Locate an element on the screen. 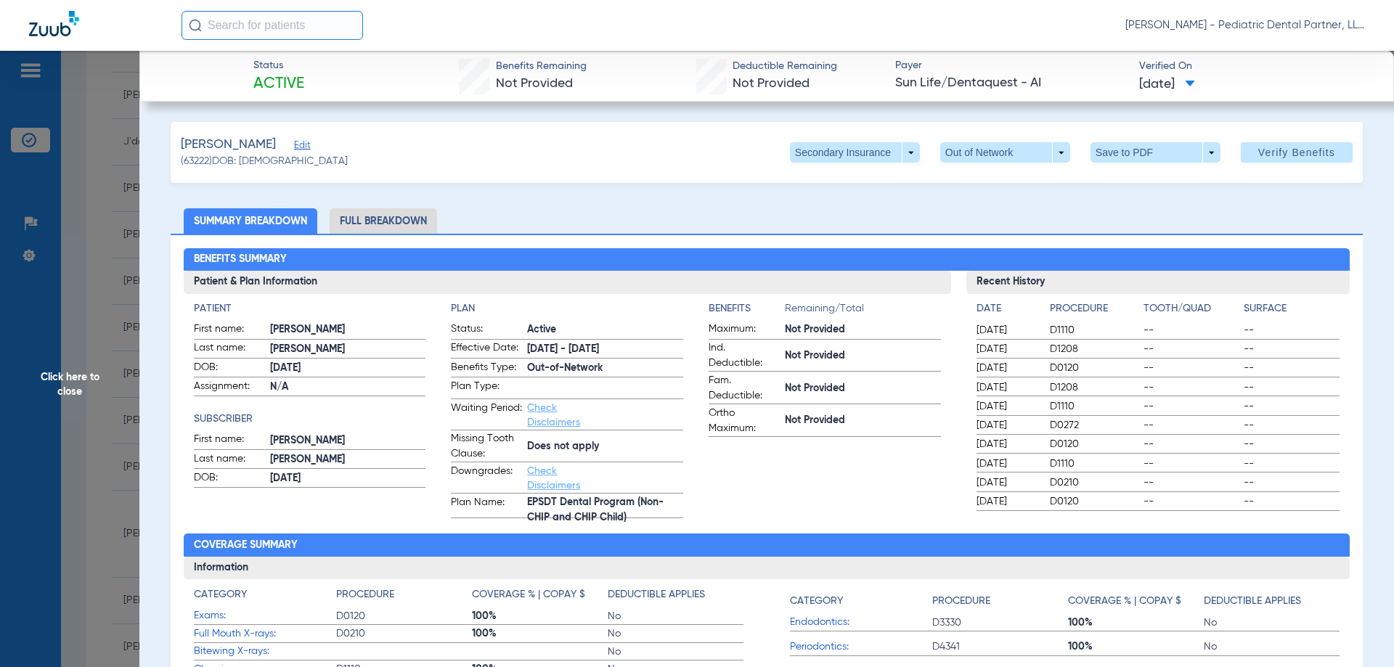  h4: Deductible Applies is located at coordinates (1252, 601).